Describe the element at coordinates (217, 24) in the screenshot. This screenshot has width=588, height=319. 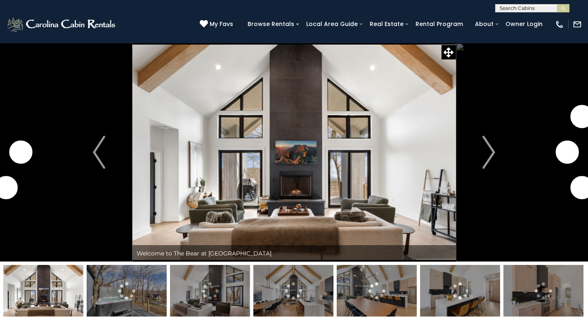
I see `a: My Favs` at that location.